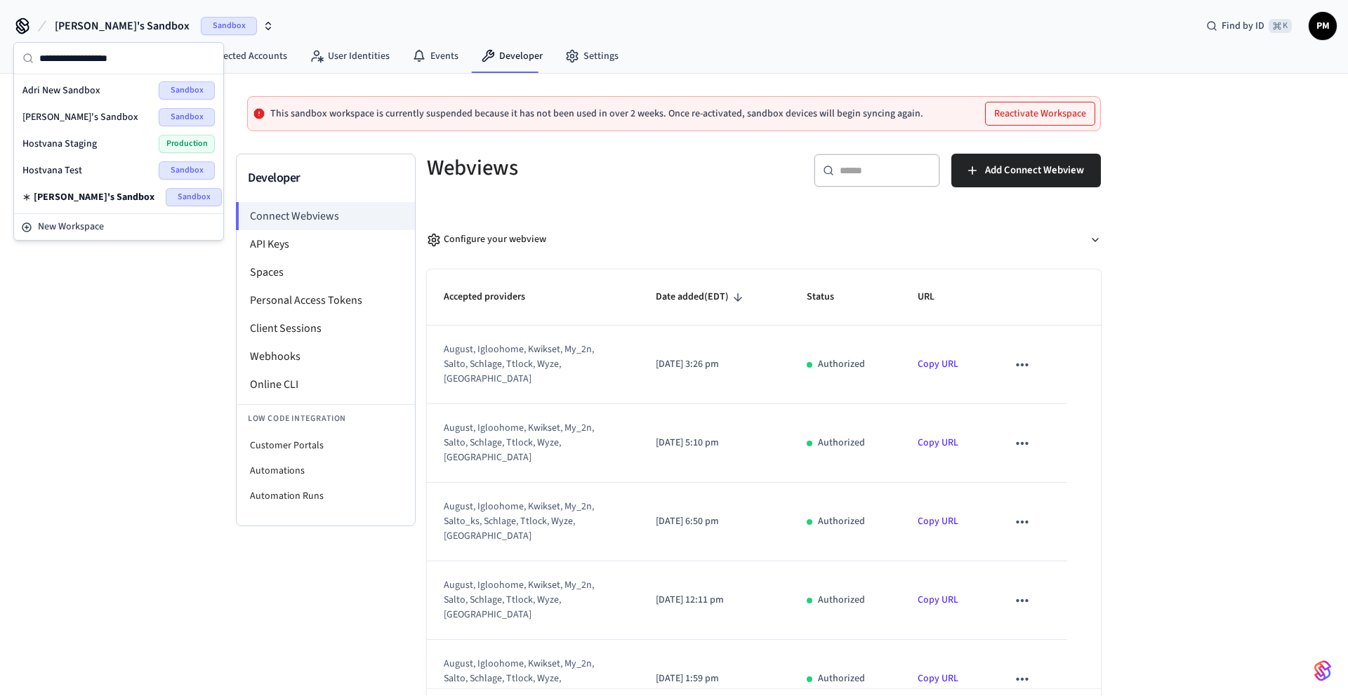 Image resolution: width=1348 pixels, height=696 pixels. I want to click on div: Suggestions, so click(119, 144).